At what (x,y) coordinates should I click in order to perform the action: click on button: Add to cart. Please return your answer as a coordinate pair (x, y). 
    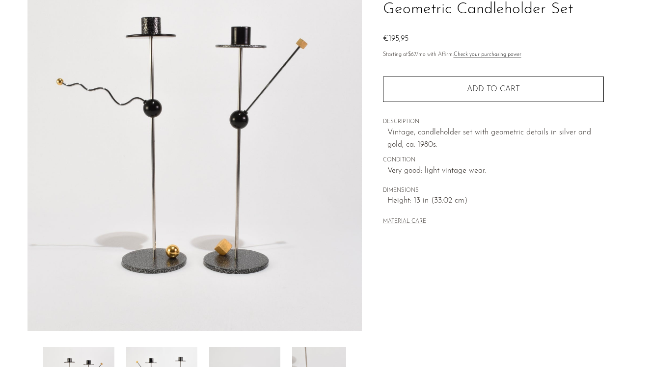
    Looking at the image, I should click on (493, 89).